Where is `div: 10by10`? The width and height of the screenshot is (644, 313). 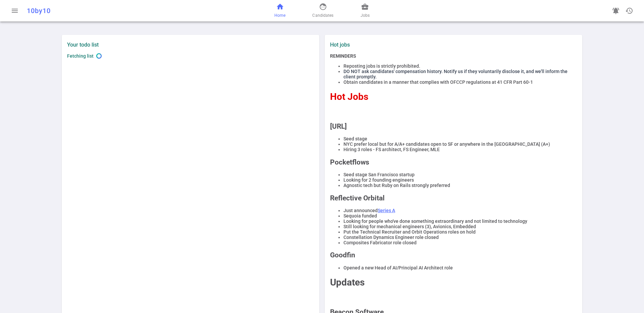
div: 10by10 is located at coordinates (119, 11).